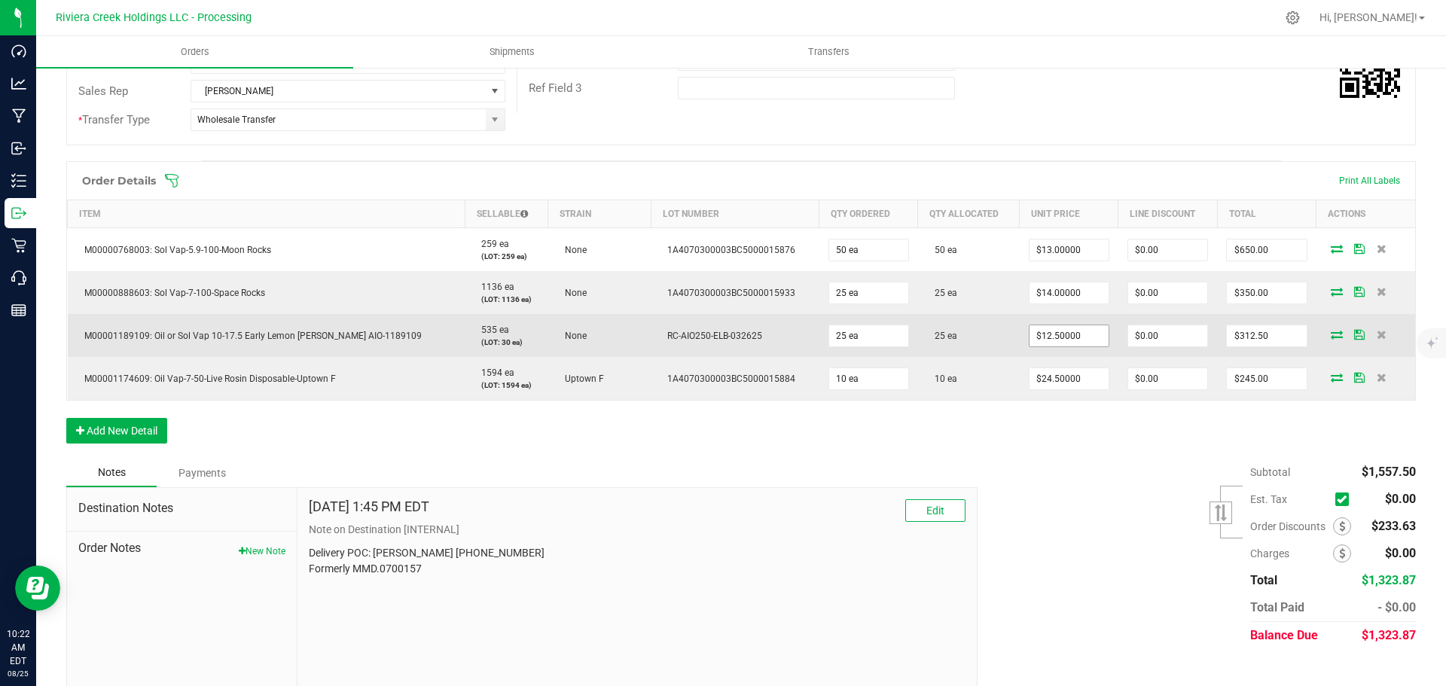 The width and height of the screenshot is (1446, 686). What do you see at coordinates (1264, 580) in the screenshot?
I see `span: Total` at bounding box center [1264, 580].